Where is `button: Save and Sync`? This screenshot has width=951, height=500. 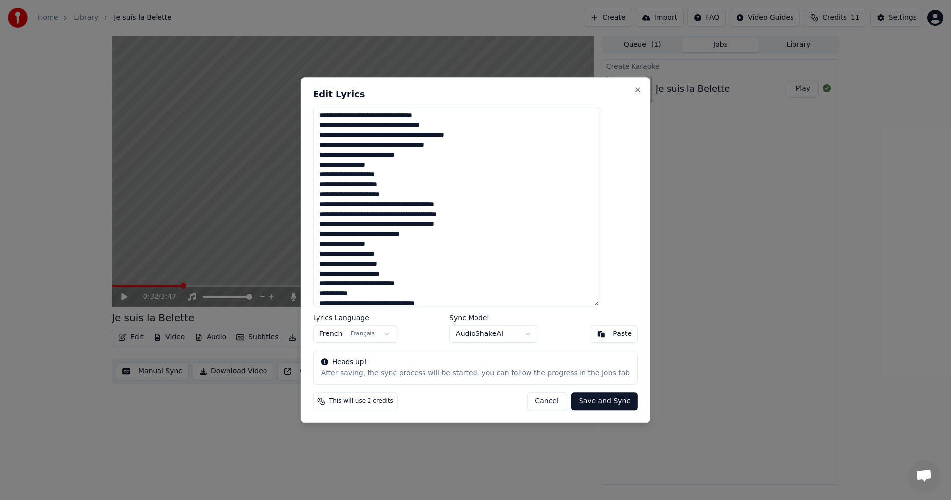
button: Save and Sync is located at coordinates (604, 401).